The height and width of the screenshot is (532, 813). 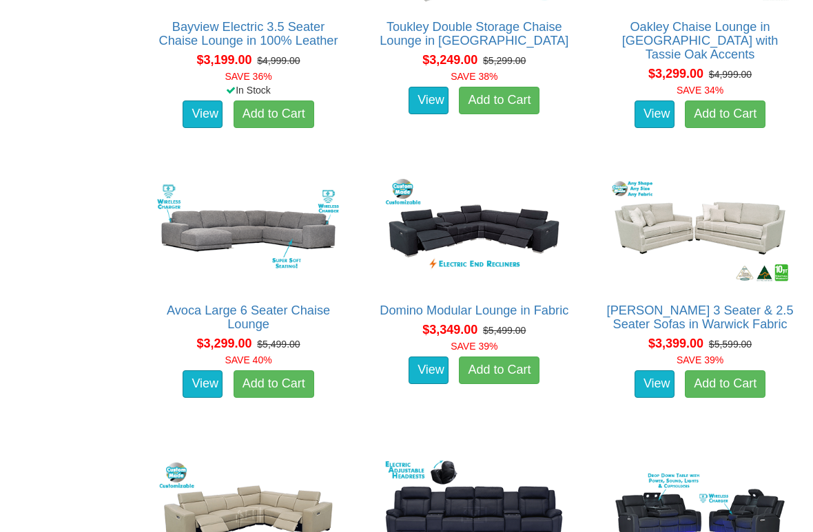 I want to click on div: In Stock, so click(x=249, y=91).